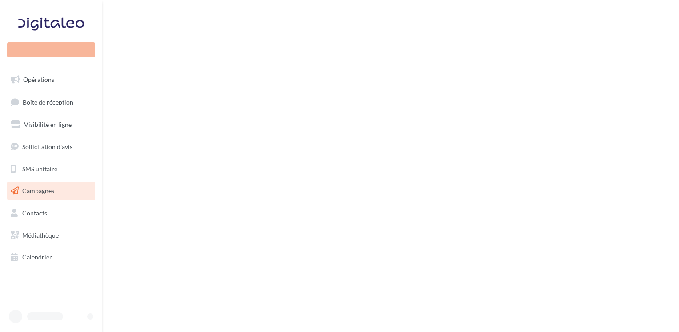 The height and width of the screenshot is (332, 679). I want to click on a: Calendrier, so click(51, 257).